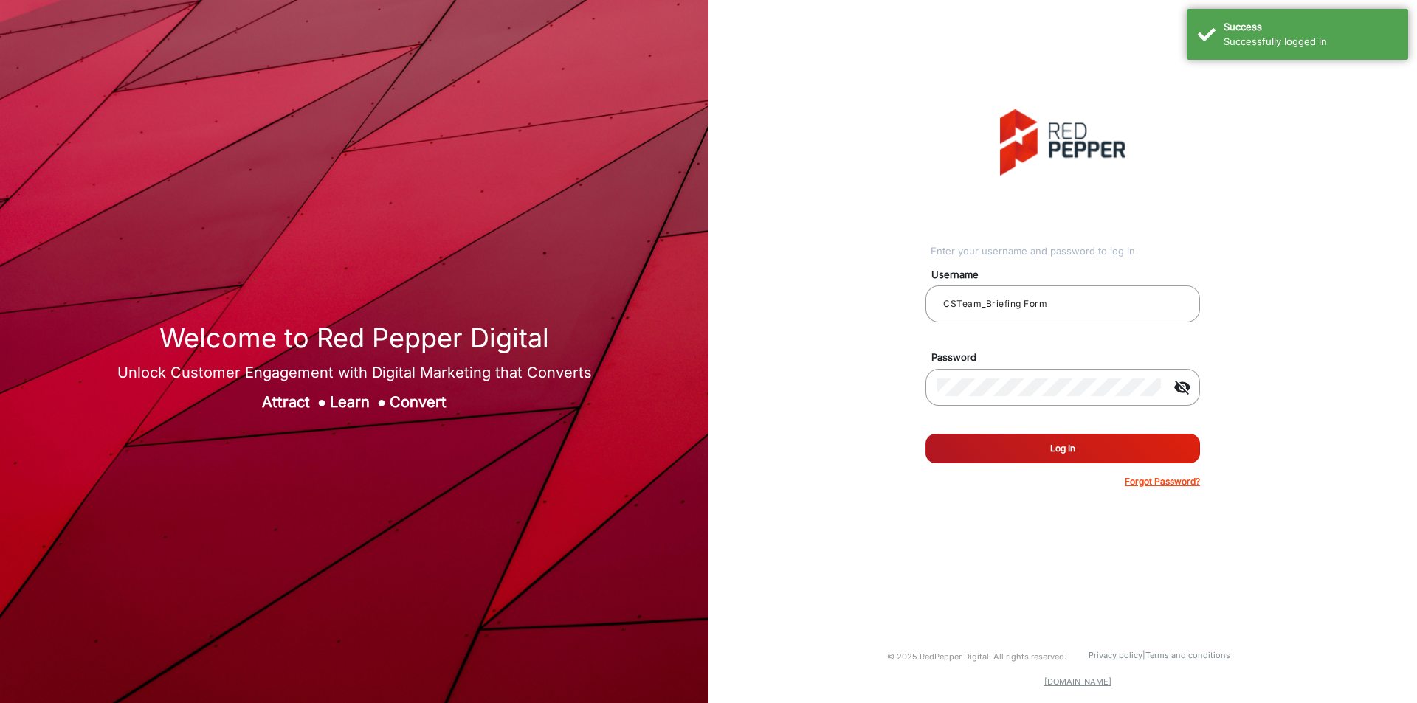 Image resolution: width=1417 pixels, height=703 pixels. Describe the element at coordinates (354, 373) in the screenshot. I see `div: Unlock Customer Engagement with Digital Marketing that Converts` at that location.